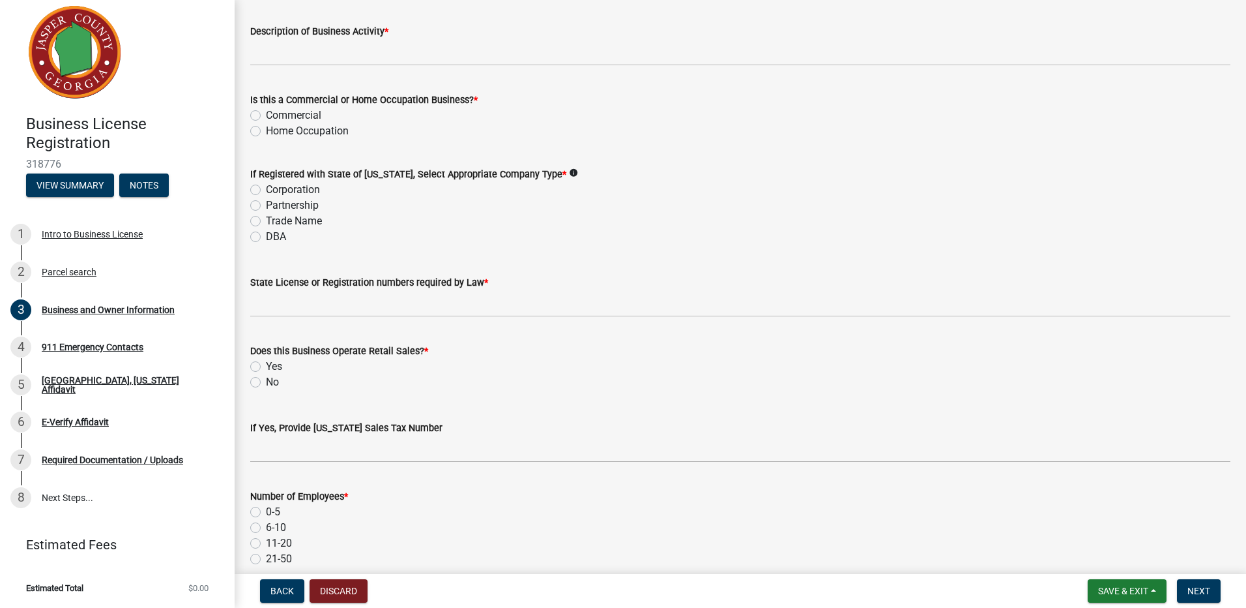 Image resolution: width=1246 pixels, height=608 pixels. Describe the element at coordinates (299, 497) in the screenshot. I see `label: Number of Employees` at that location.